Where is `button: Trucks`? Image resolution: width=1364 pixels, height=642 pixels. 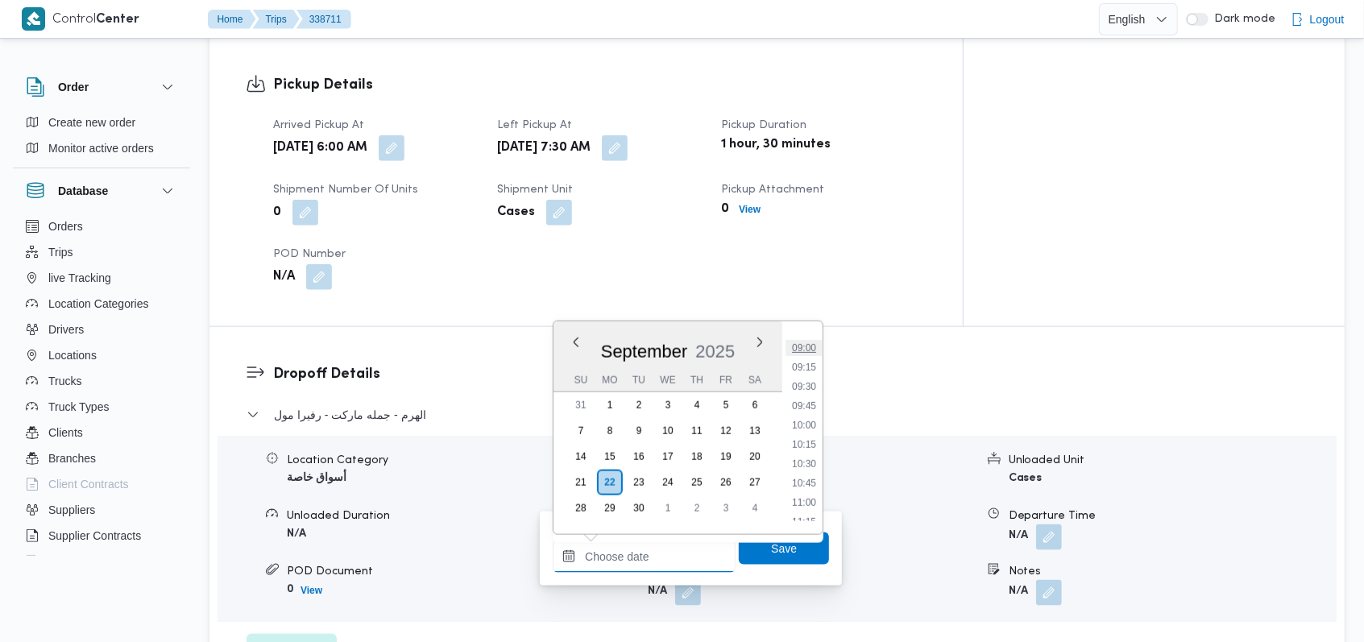 button: Trucks is located at coordinates (102, 381).